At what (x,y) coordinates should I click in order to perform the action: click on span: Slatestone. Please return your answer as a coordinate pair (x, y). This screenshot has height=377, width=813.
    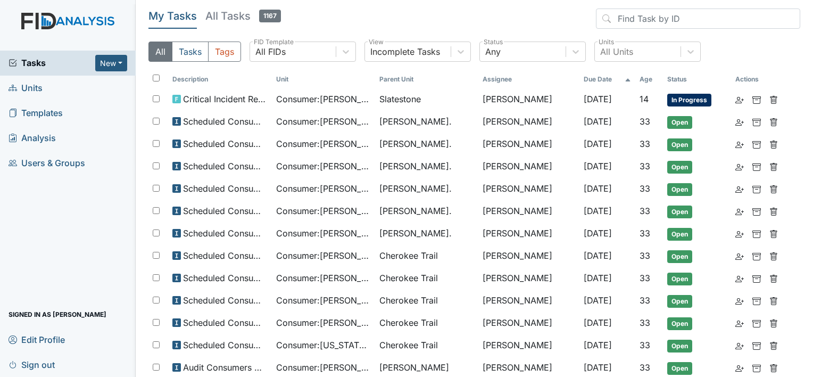
    Looking at the image, I should click on (400, 99).